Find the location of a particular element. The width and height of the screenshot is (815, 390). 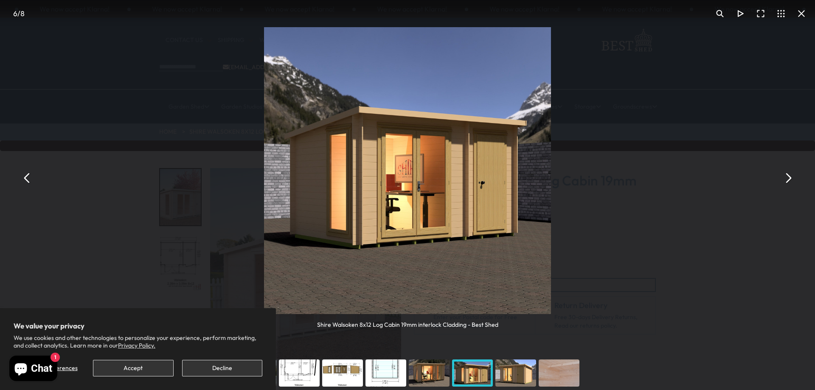

span: 6 is located at coordinates (15, 13).